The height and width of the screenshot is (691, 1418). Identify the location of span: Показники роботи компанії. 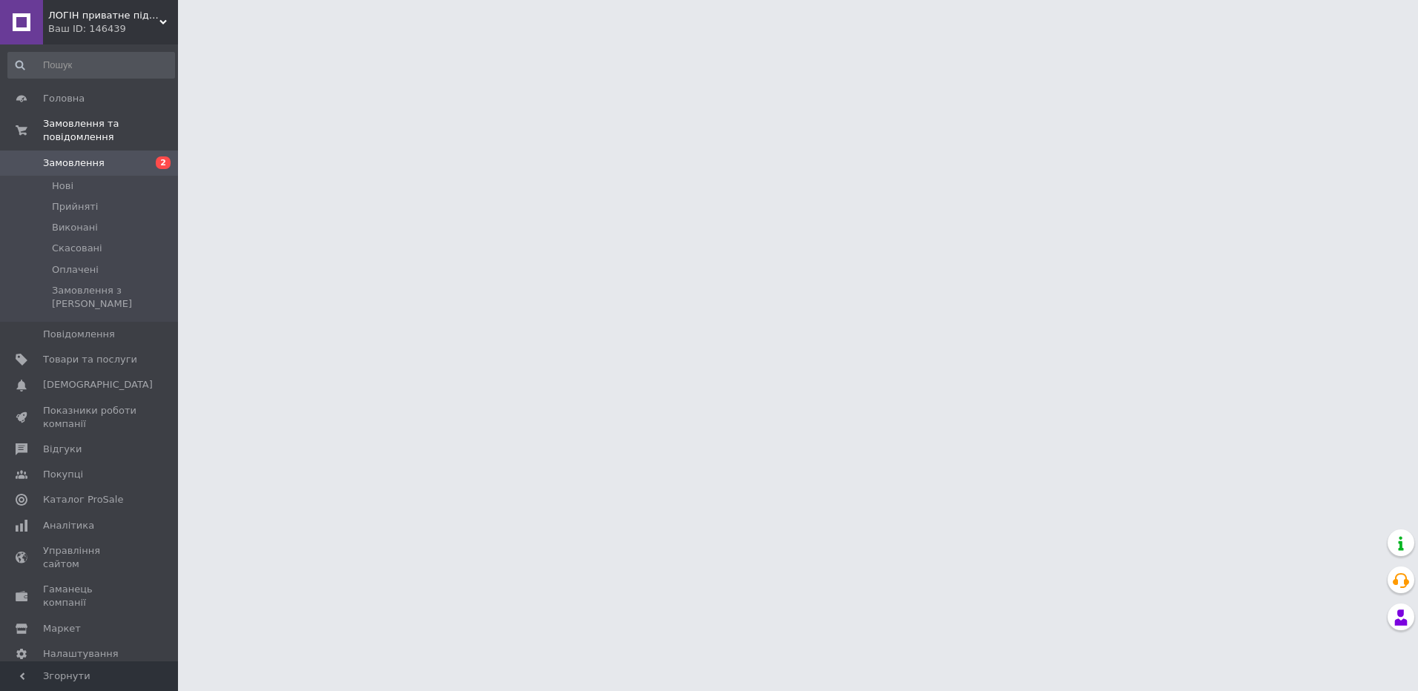
(90, 418).